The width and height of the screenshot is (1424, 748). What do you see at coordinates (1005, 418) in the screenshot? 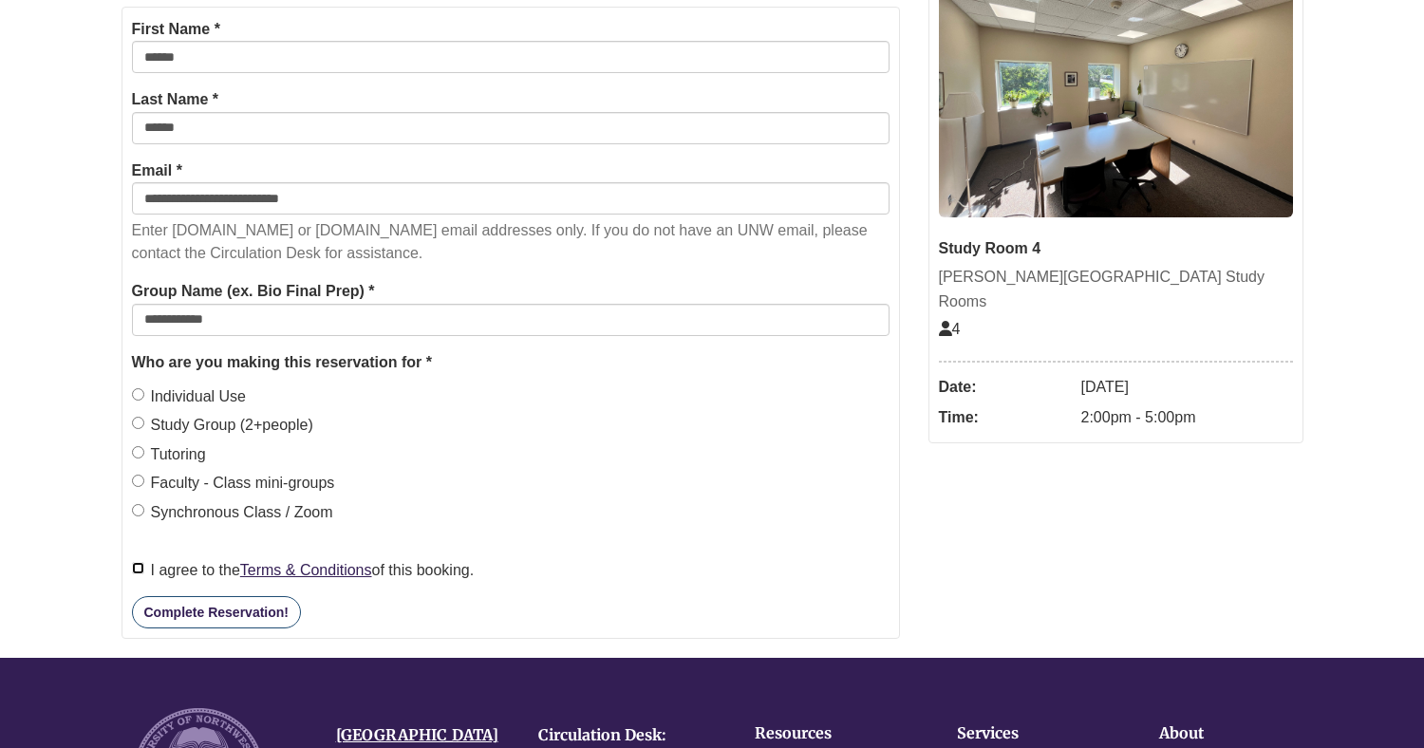
I see `dt: Time:` at bounding box center [1005, 418].